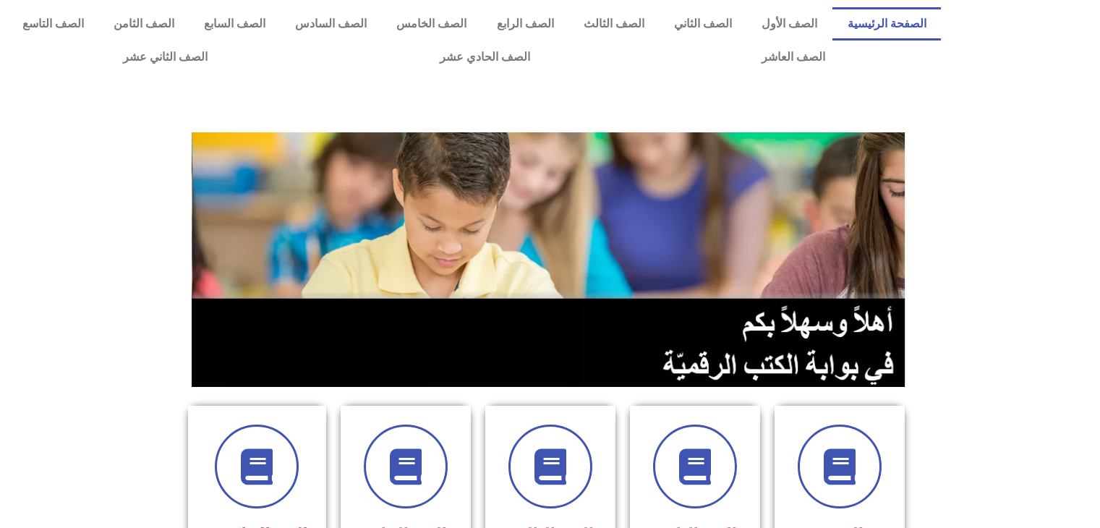 The image size is (1100, 528). What do you see at coordinates (793, 57) in the screenshot?
I see `a: الصف العاشر` at bounding box center [793, 57].